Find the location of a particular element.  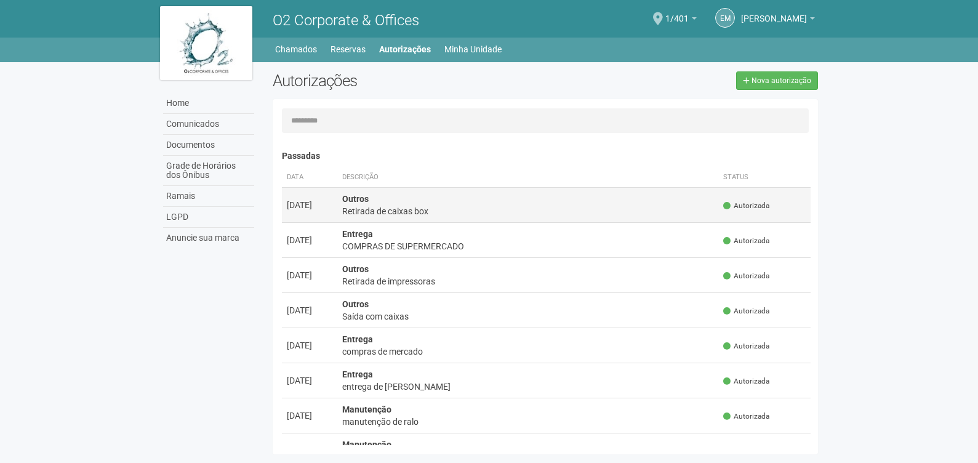

img: logo.jpg is located at coordinates (206, 43).